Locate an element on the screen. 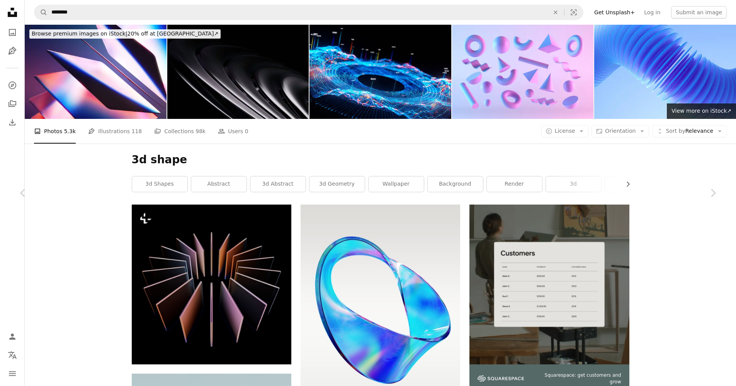 Image resolution: width=736 pixels, height=386 pixels. a: shape is located at coordinates (632, 184).